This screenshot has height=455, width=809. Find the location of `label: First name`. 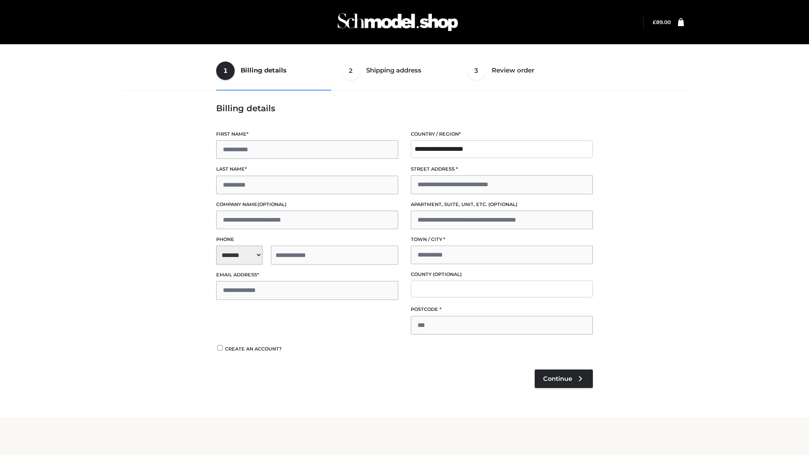

label: First name is located at coordinates (307, 134).